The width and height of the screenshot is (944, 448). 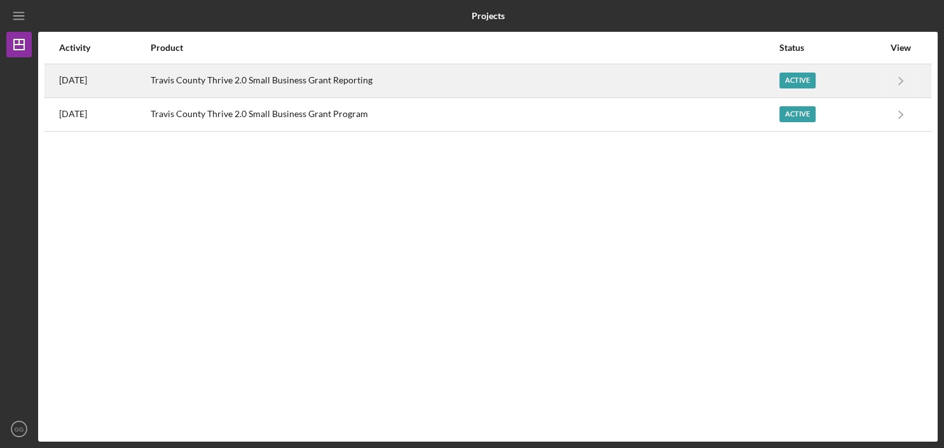 I want to click on div: Travis County Thrive 2.0 Small Business Grant Reporting, so click(x=464, y=81).